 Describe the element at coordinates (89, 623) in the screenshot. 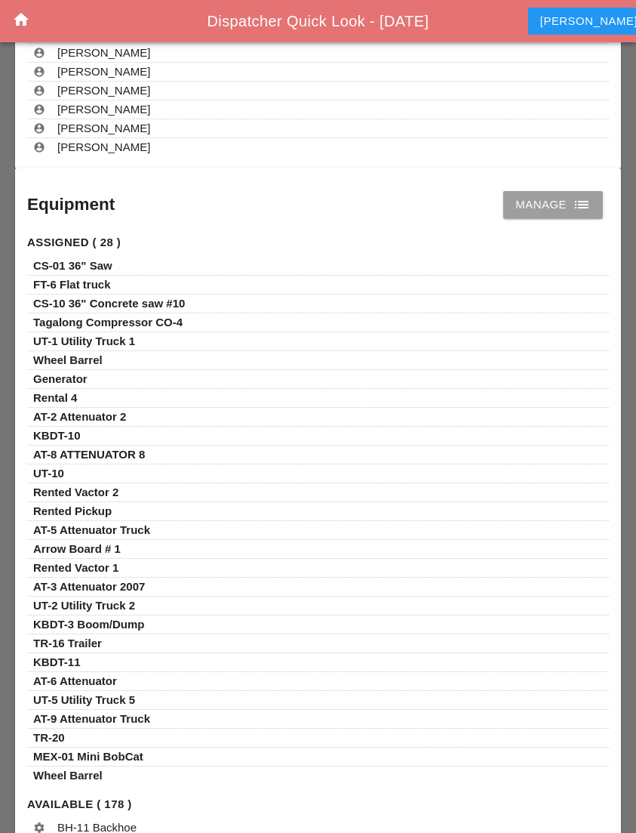

I see `span: KBDT-3 Boom/Dump` at that location.